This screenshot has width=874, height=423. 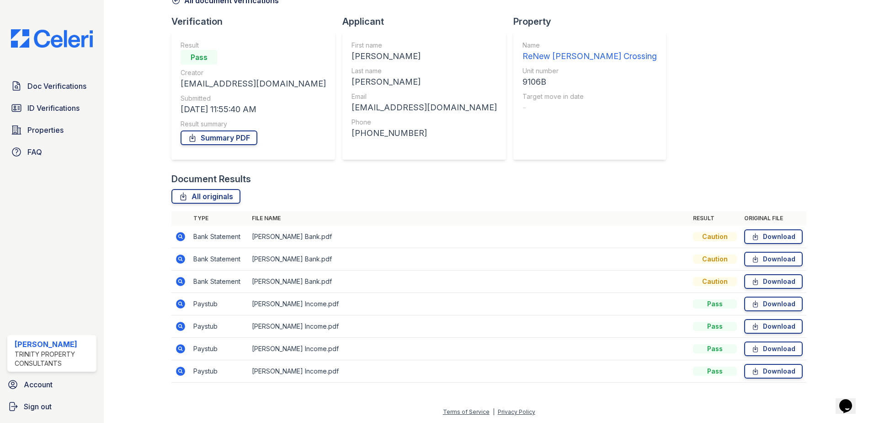 What do you see at coordinates (424, 71) in the screenshot?
I see `div: Last name` at bounding box center [424, 71].